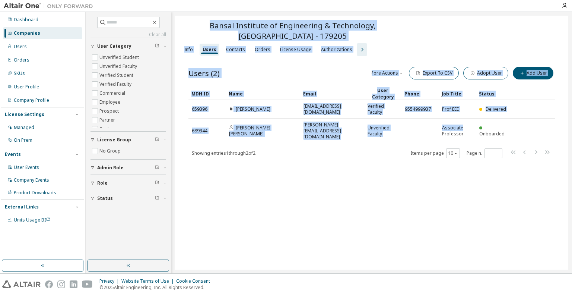 The image size is (572, 295). Describe the element at coordinates (223, 153) in the screenshot. I see `span: Showing entries 1 through 2 of 2` at that location.